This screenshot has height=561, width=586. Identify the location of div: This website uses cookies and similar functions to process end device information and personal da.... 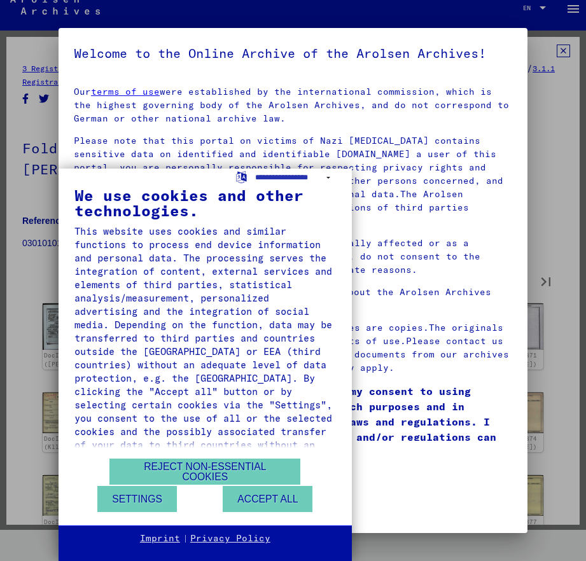
(205, 345).